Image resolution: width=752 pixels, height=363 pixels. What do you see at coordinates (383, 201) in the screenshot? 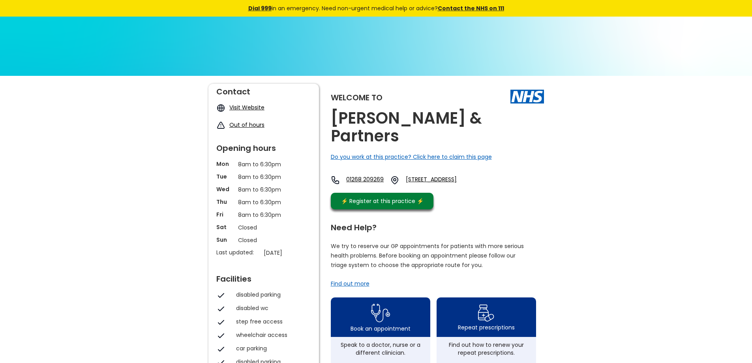
I see `div: ⚡️ Register at this practice ⚡️` at bounding box center [383, 201].